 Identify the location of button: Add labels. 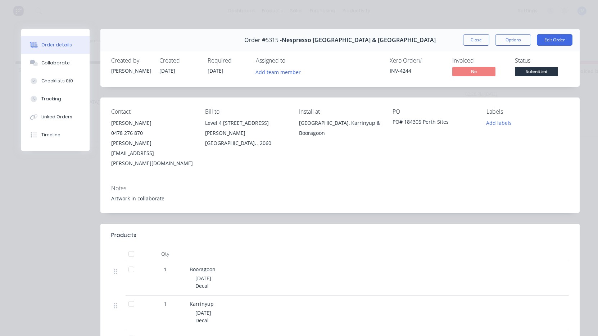
(499, 123).